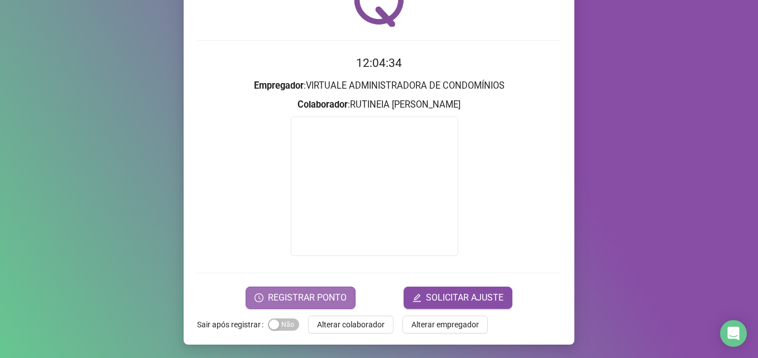  Describe the element at coordinates (445, 325) in the screenshot. I see `span: Alterar empregador` at that location.